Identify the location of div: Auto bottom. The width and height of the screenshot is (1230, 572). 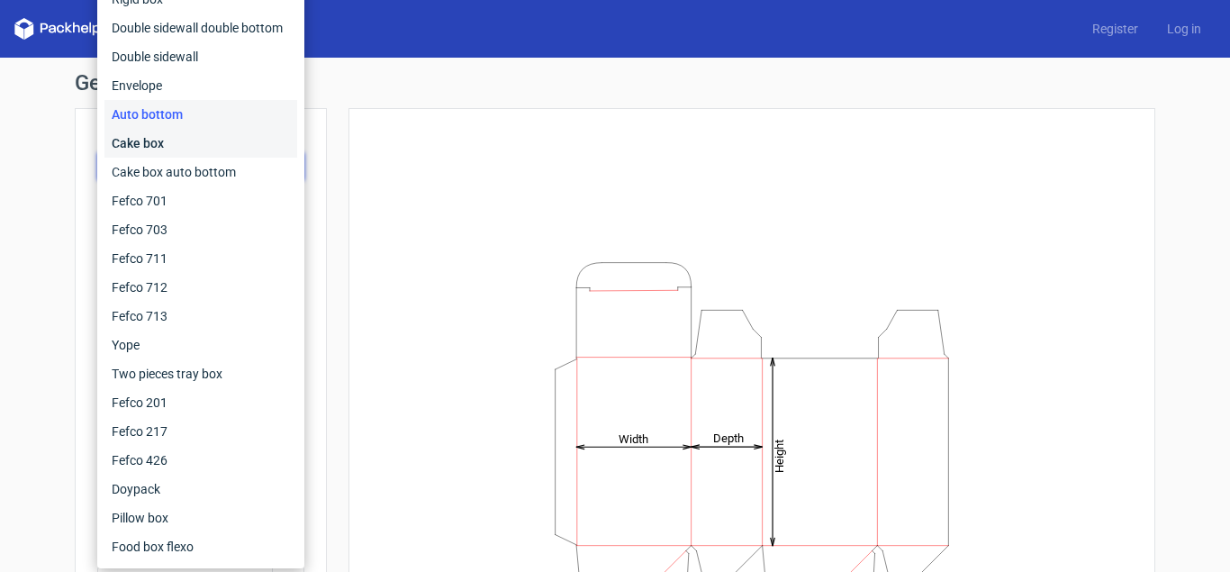
(201, 114).